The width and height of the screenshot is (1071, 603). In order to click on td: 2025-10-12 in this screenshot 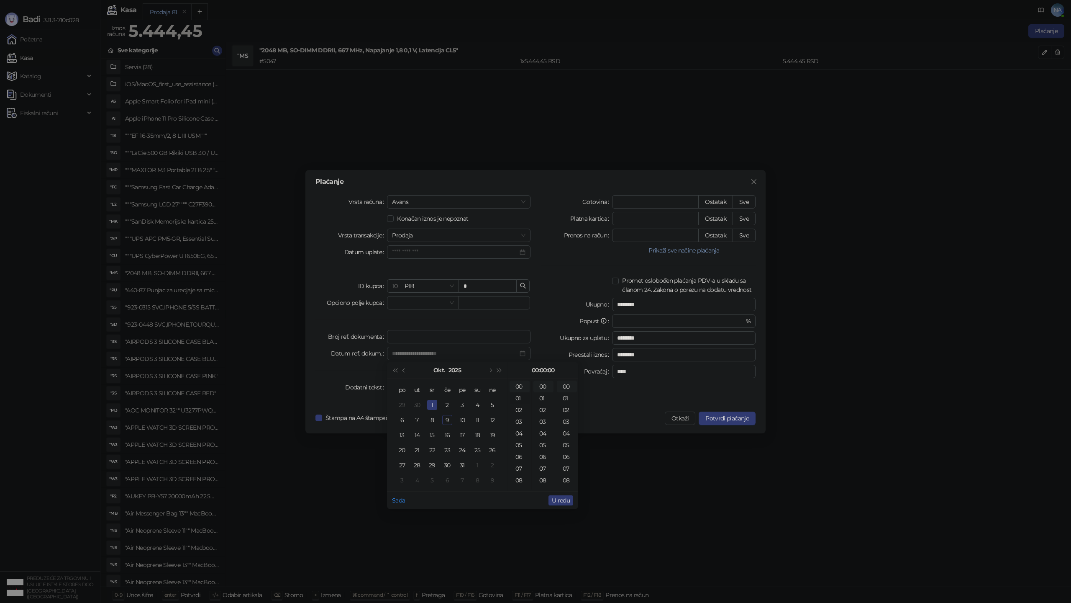, I will do `click(492, 420)`.